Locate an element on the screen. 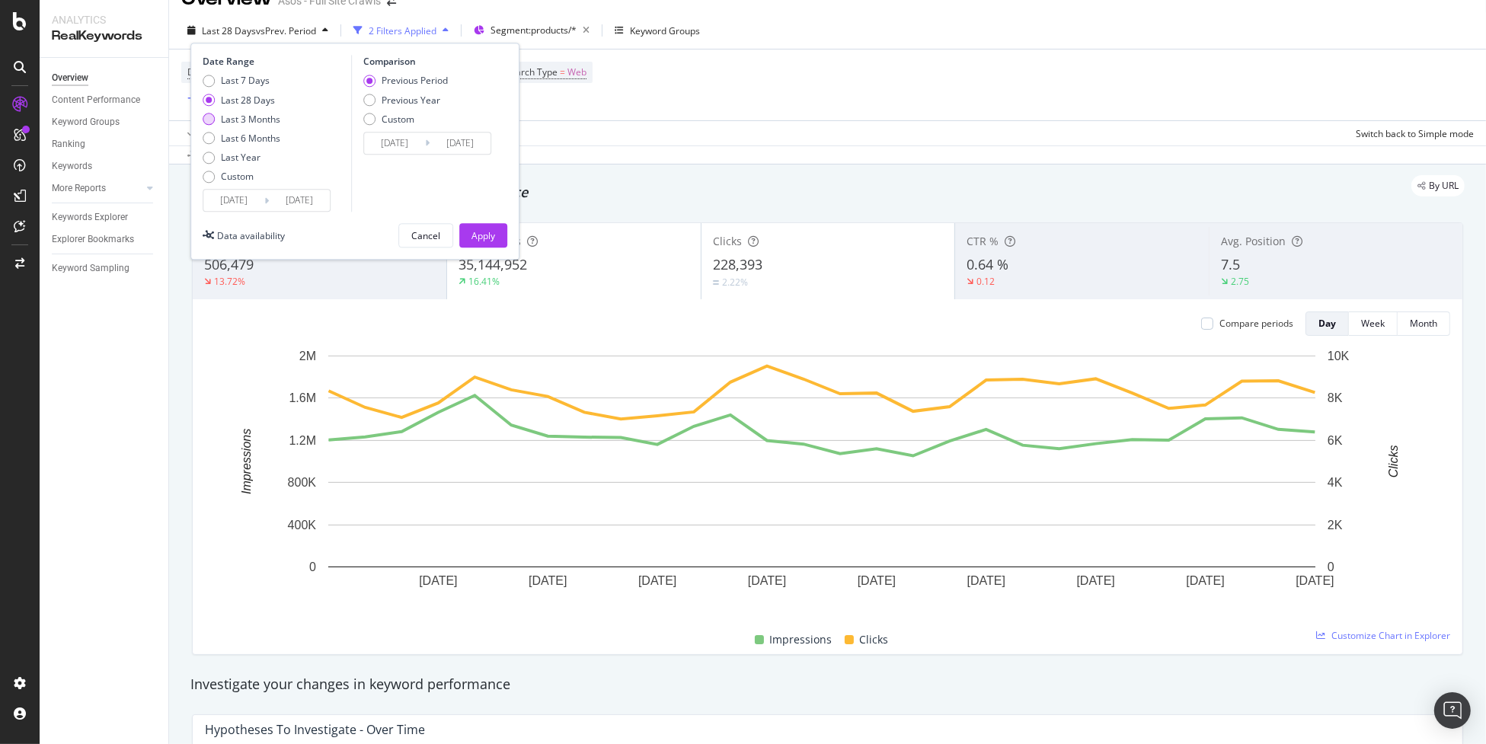 The image size is (1486, 744). text: 1.2M is located at coordinates (302, 440).